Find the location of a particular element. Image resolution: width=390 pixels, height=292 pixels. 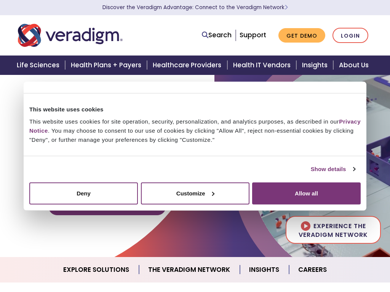

a: Get Demo is located at coordinates (302, 35).